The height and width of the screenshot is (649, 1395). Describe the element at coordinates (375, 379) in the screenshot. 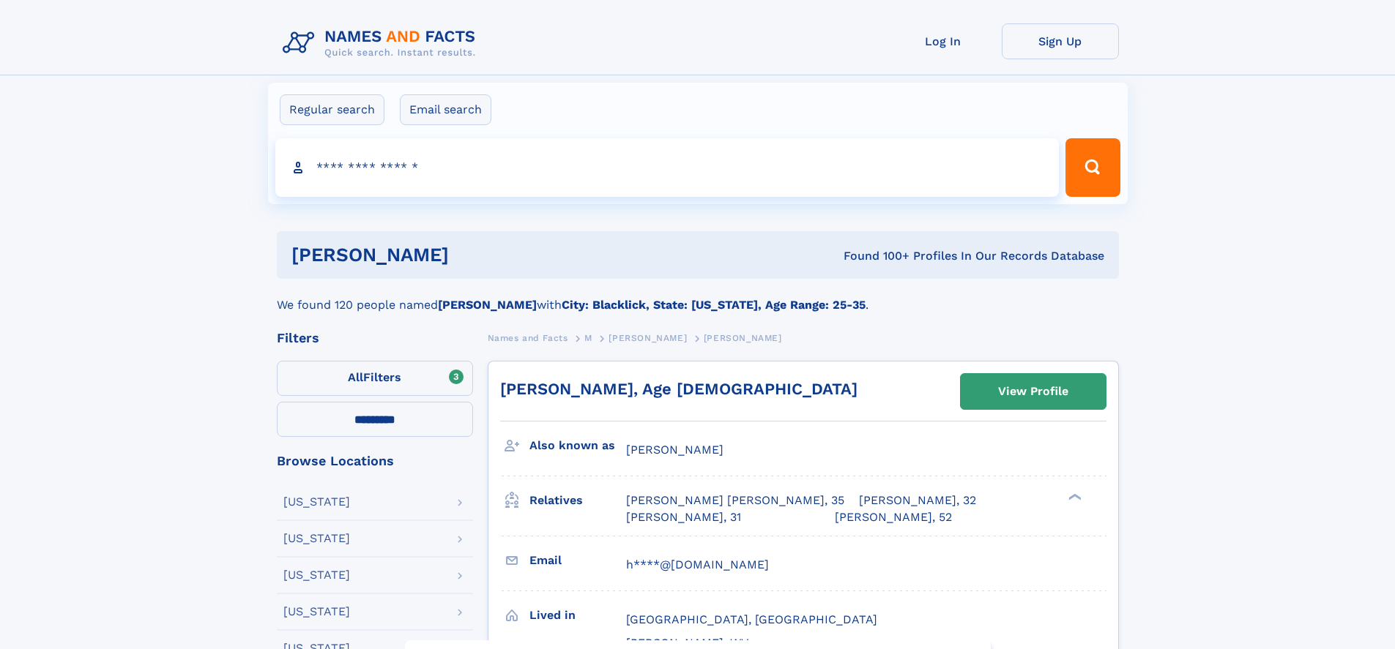

I see `label: Filters` at that location.